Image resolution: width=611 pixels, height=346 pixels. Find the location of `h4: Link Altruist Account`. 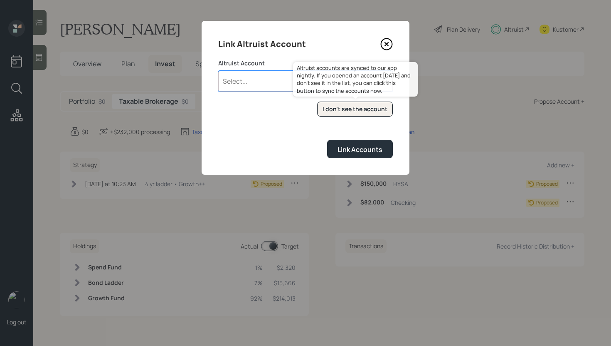

h4: Link Altruist Account is located at coordinates (262, 44).